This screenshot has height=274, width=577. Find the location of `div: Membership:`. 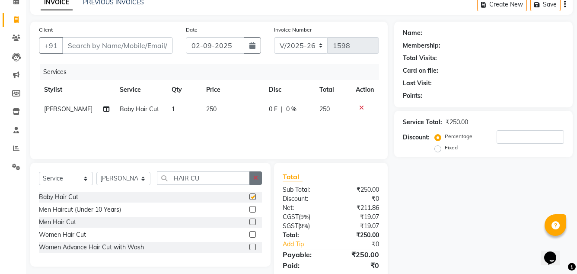

div: Membership: is located at coordinates (422, 45).